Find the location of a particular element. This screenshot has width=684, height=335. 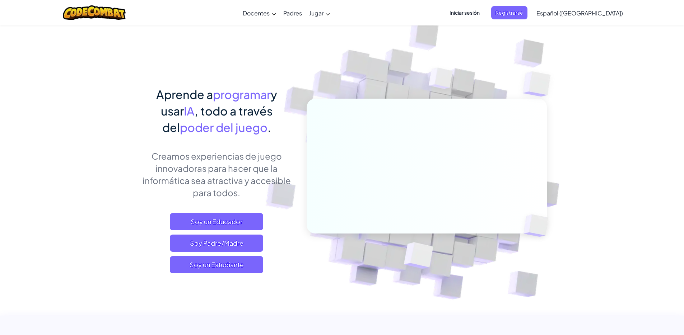

span: , todo a través del is located at coordinates (217, 119).